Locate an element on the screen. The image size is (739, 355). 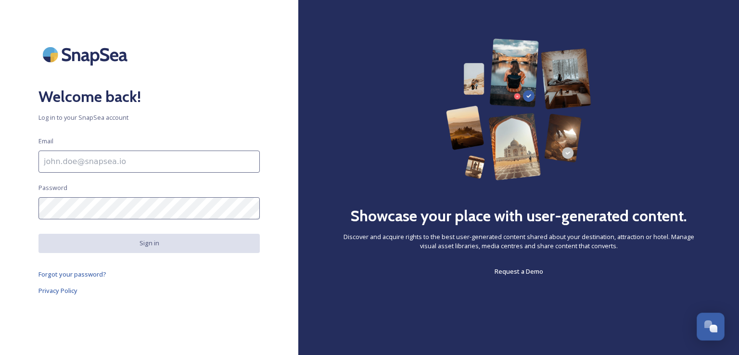
button: Open Chat is located at coordinates (710, 327).